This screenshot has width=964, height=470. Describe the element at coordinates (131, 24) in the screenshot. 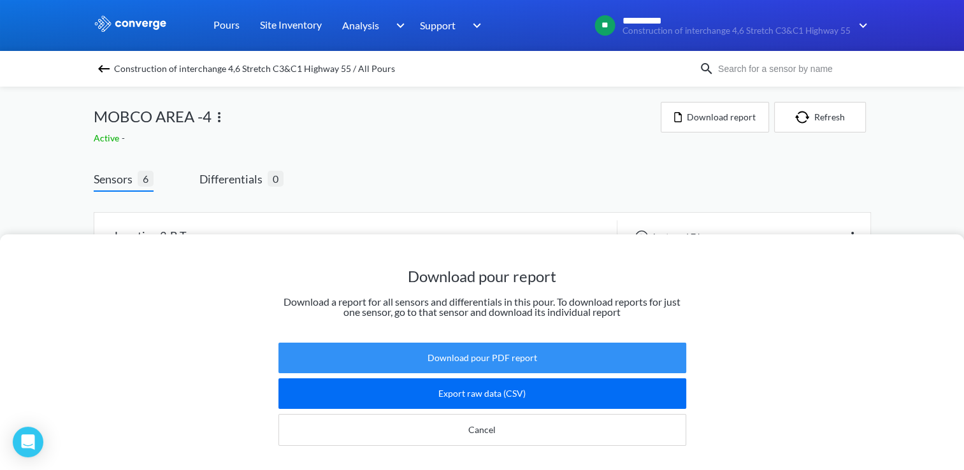

I see `img: logo_ewhite.svg` at that location.